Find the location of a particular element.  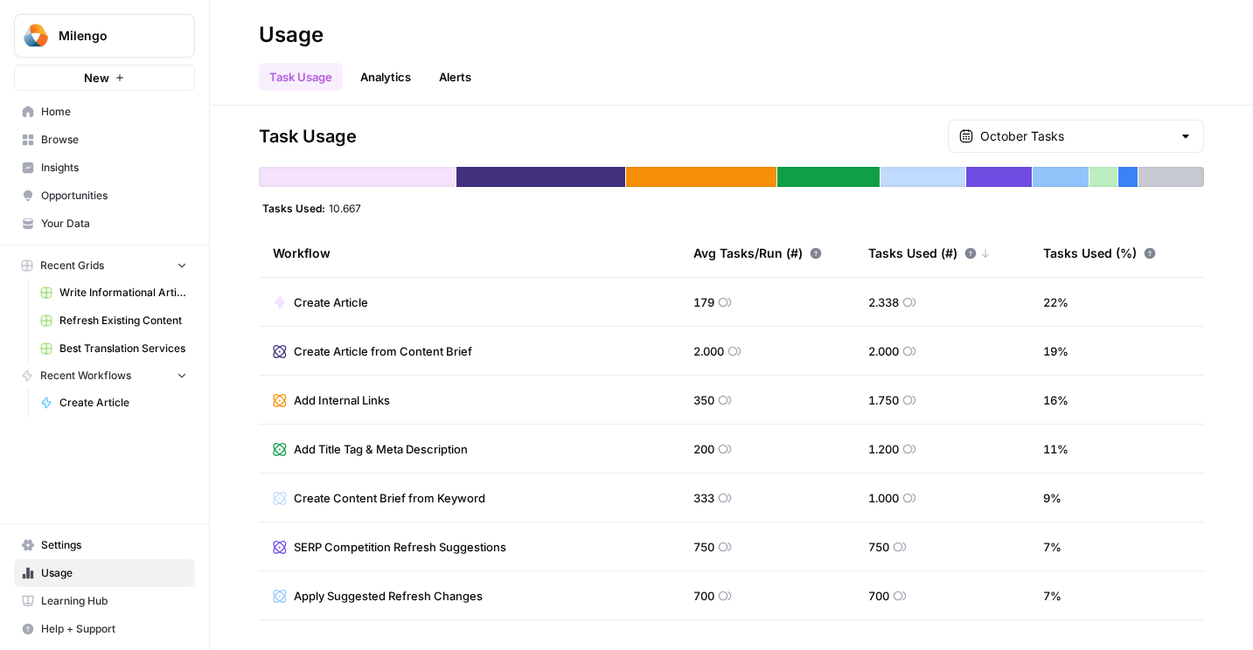

button: Recent Grids is located at coordinates (104, 266).